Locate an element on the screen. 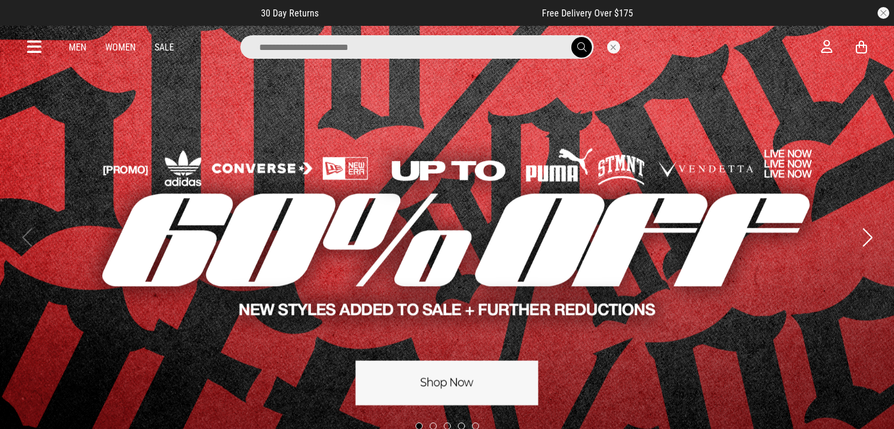 This screenshot has height=429, width=894. button: Previous slide is located at coordinates (26, 237).